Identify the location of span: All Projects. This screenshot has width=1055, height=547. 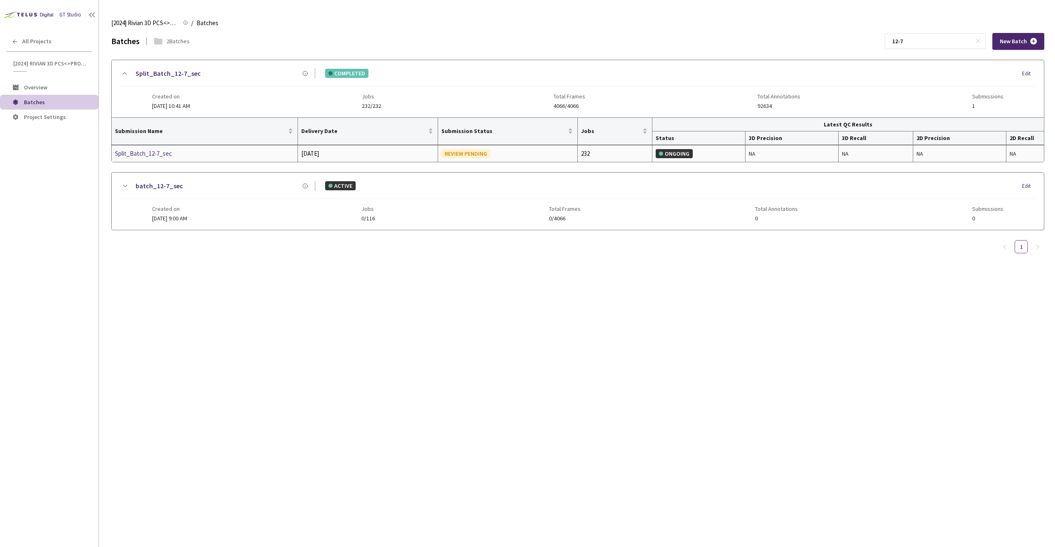
(37, 41).